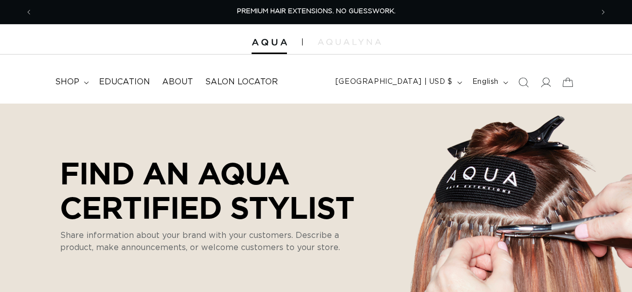  Describe the element at coordinates (67, 82) in the screenshot. I see `span: shop` at that location.